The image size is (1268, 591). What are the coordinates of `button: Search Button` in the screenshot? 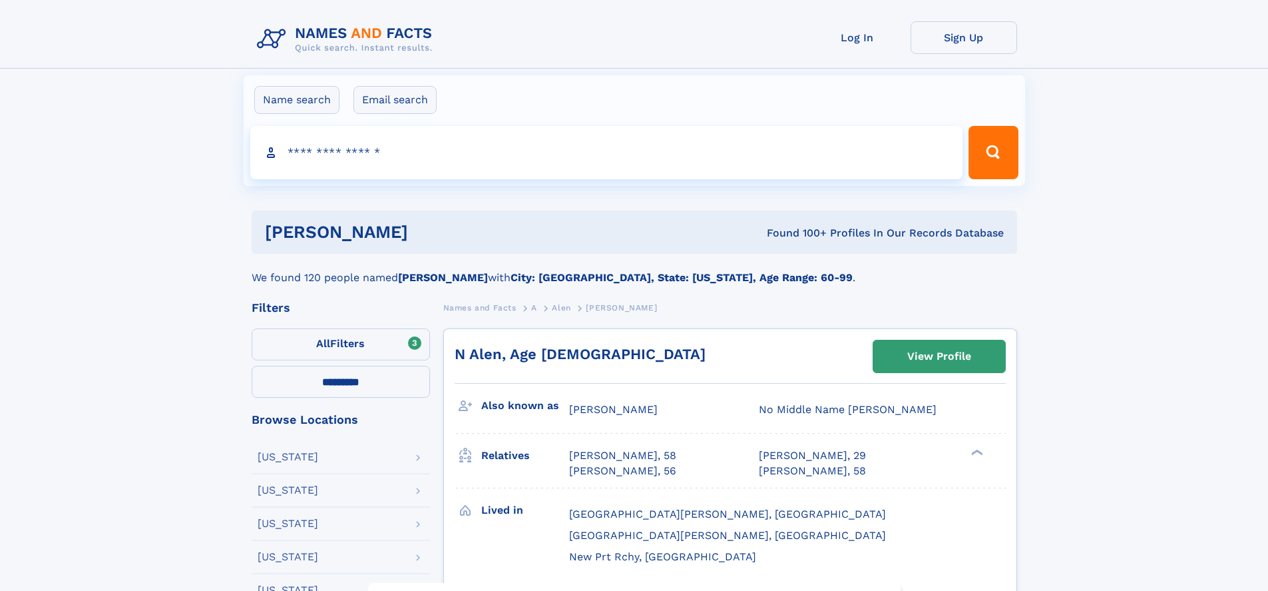 It's located at (993, 152).